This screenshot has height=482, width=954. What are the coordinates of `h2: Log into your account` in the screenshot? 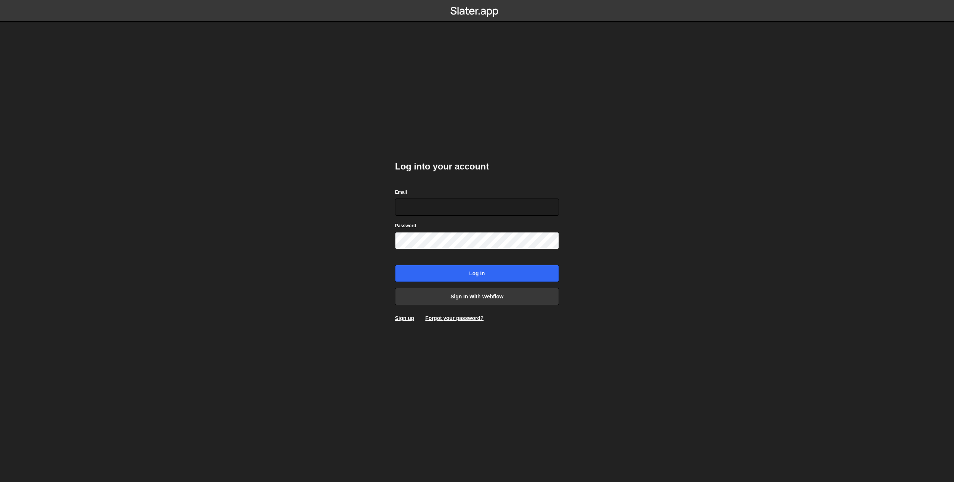 It's located at (477, 167).